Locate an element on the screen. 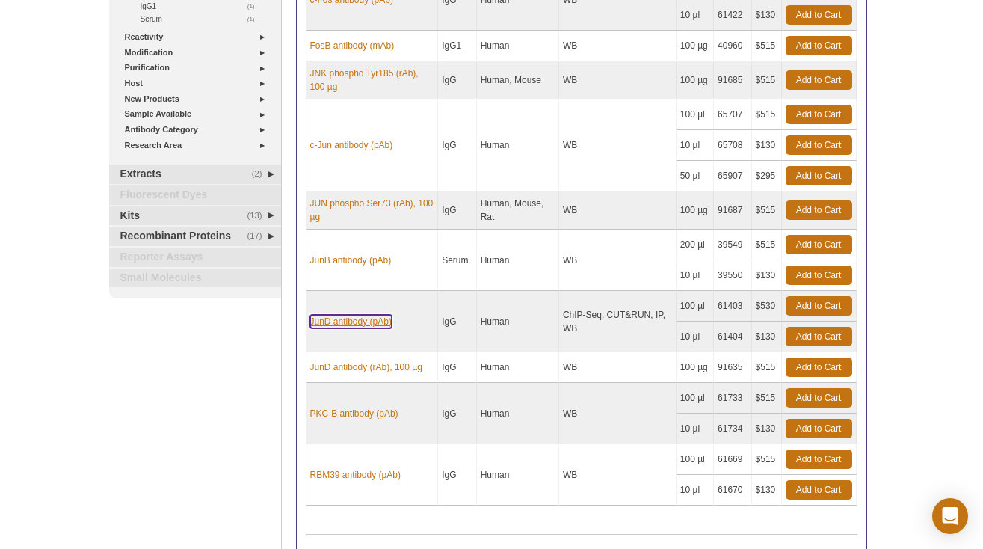 The width and height of the screenshot is (983, 549). td: 40960 is located at coordinates (733, 46).